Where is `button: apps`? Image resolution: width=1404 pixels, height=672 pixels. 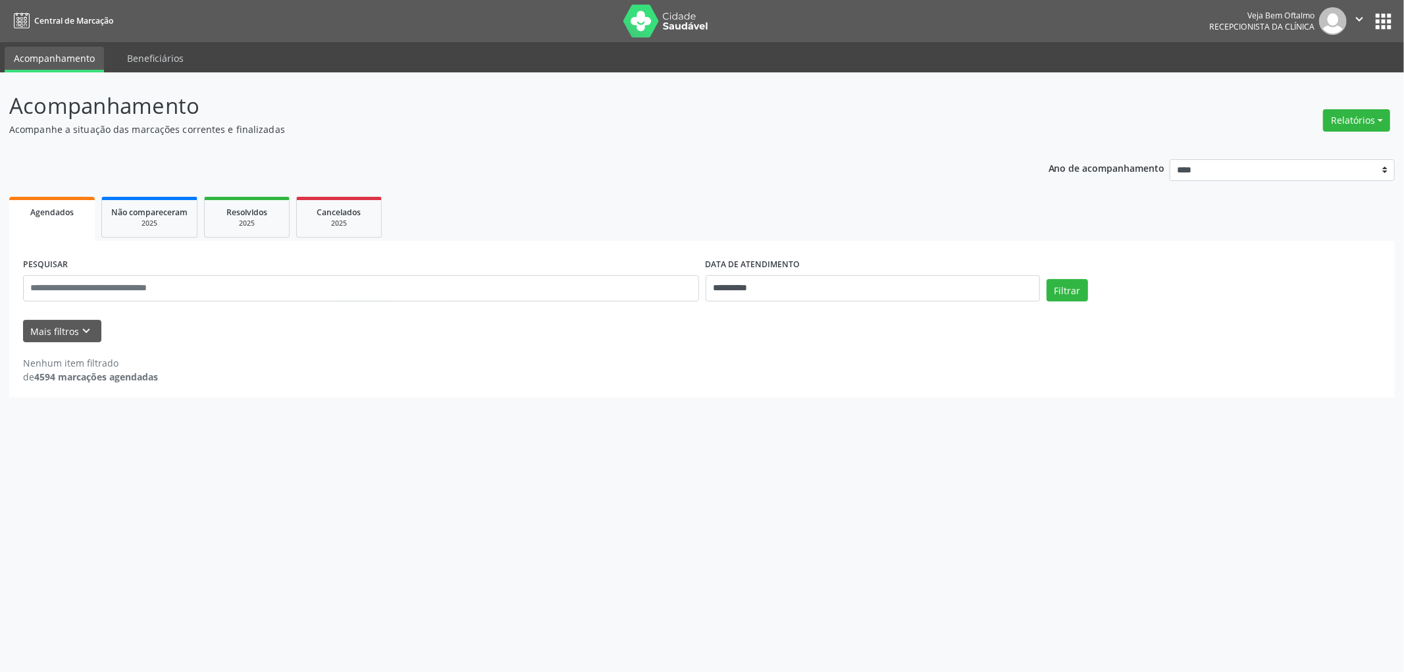 button: apps is located at coordinates (1383, 21).